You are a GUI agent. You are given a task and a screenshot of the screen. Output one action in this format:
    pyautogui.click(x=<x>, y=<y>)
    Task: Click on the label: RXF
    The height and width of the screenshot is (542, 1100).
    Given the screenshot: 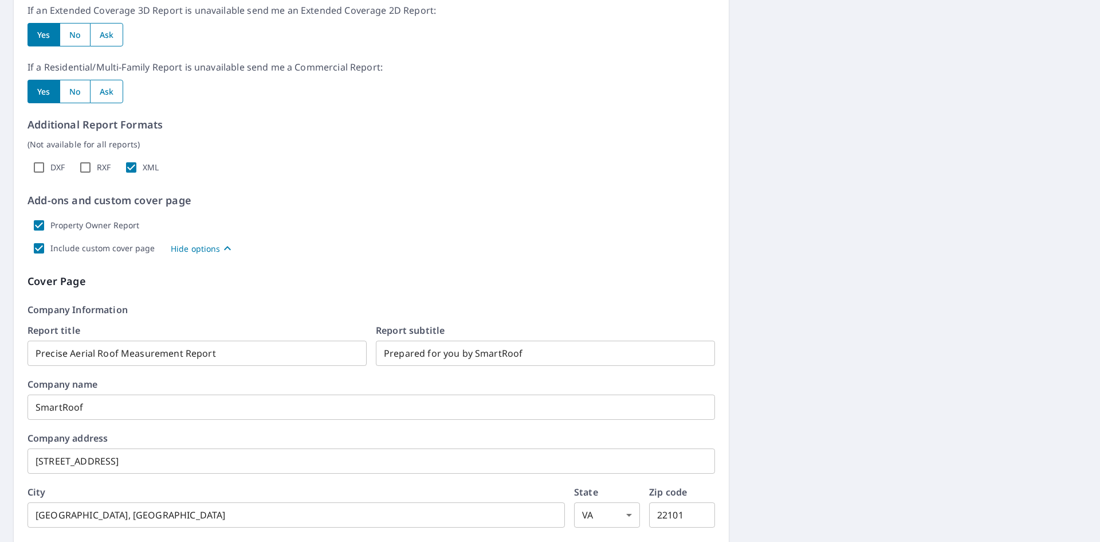 What is the action you would take?
    pyautogui.click(x=104, y=167)
    